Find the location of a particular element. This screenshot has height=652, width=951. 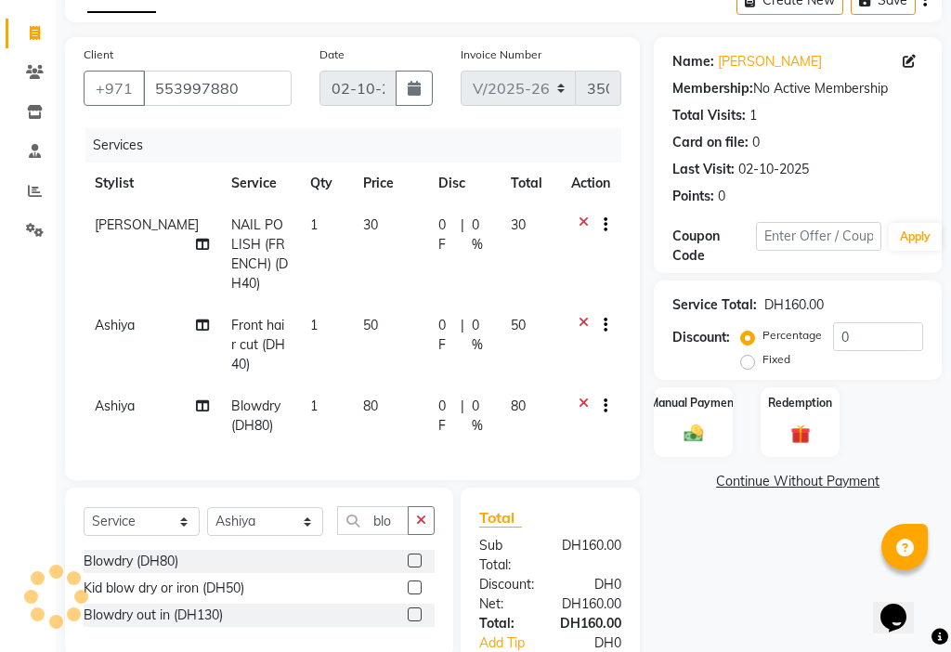

input: Enter Offer / Coupon Code is located at coordinates (818, 236).